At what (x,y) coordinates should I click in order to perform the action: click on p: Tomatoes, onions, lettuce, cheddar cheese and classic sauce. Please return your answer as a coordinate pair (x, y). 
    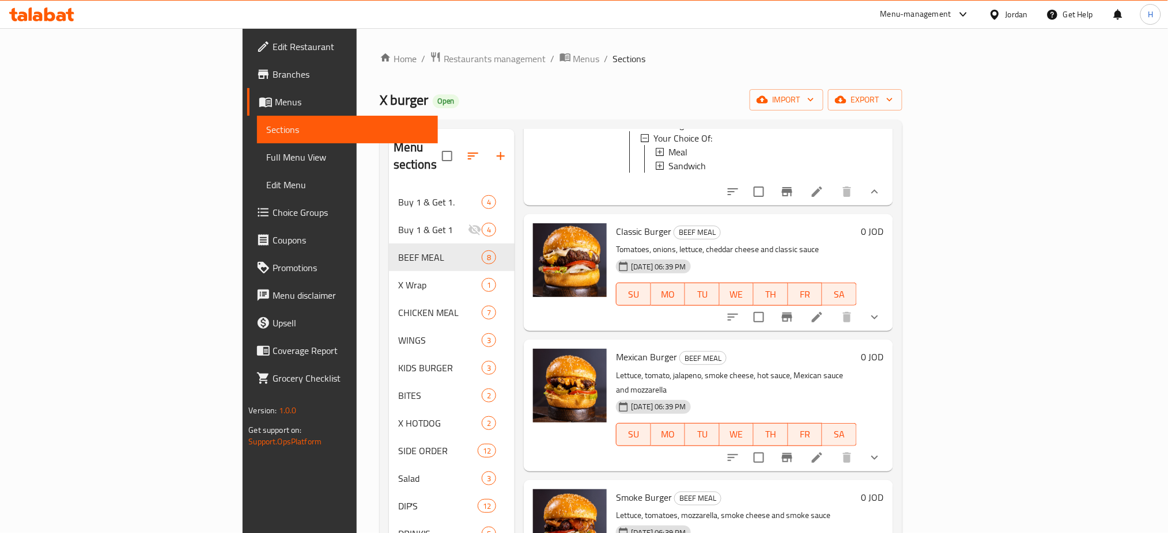
    Looking at the image, I should click on (736, 249).